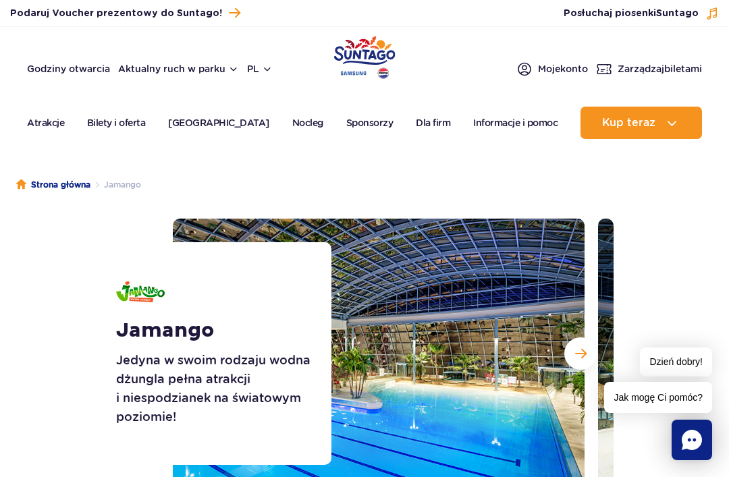 The width and height of the screenshot is (729, 477). I want to click on button: Posłuchaj piosenkiSuntago, so click(641, 13).